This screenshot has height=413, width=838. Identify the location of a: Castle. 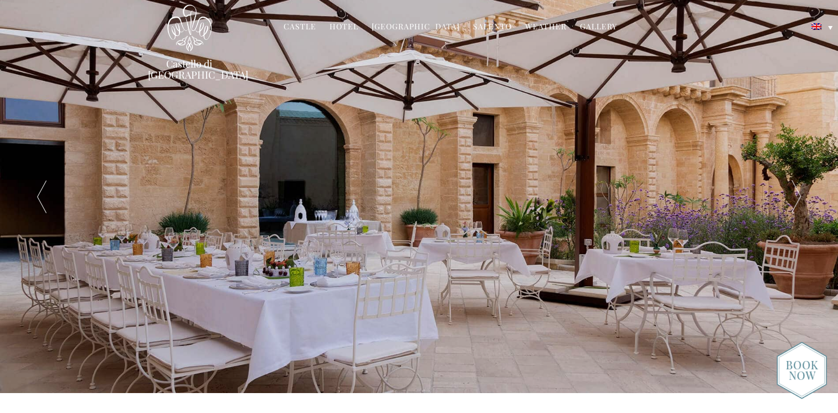
(300, 27).